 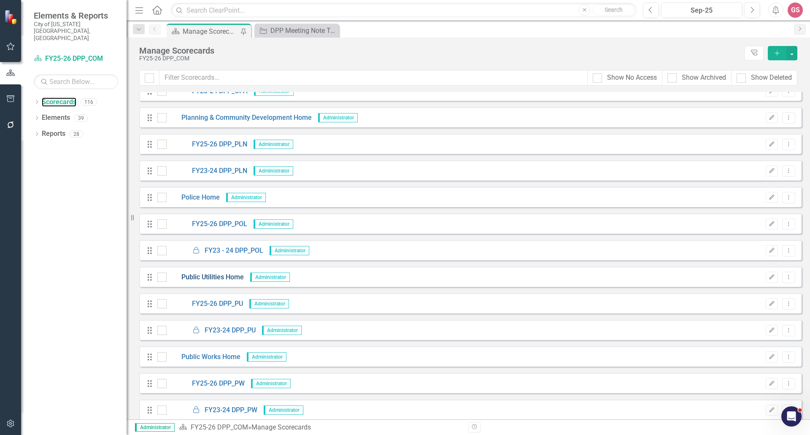 I want to click on a: FY25-26 DPP_PU, so click(x=205, y=304).